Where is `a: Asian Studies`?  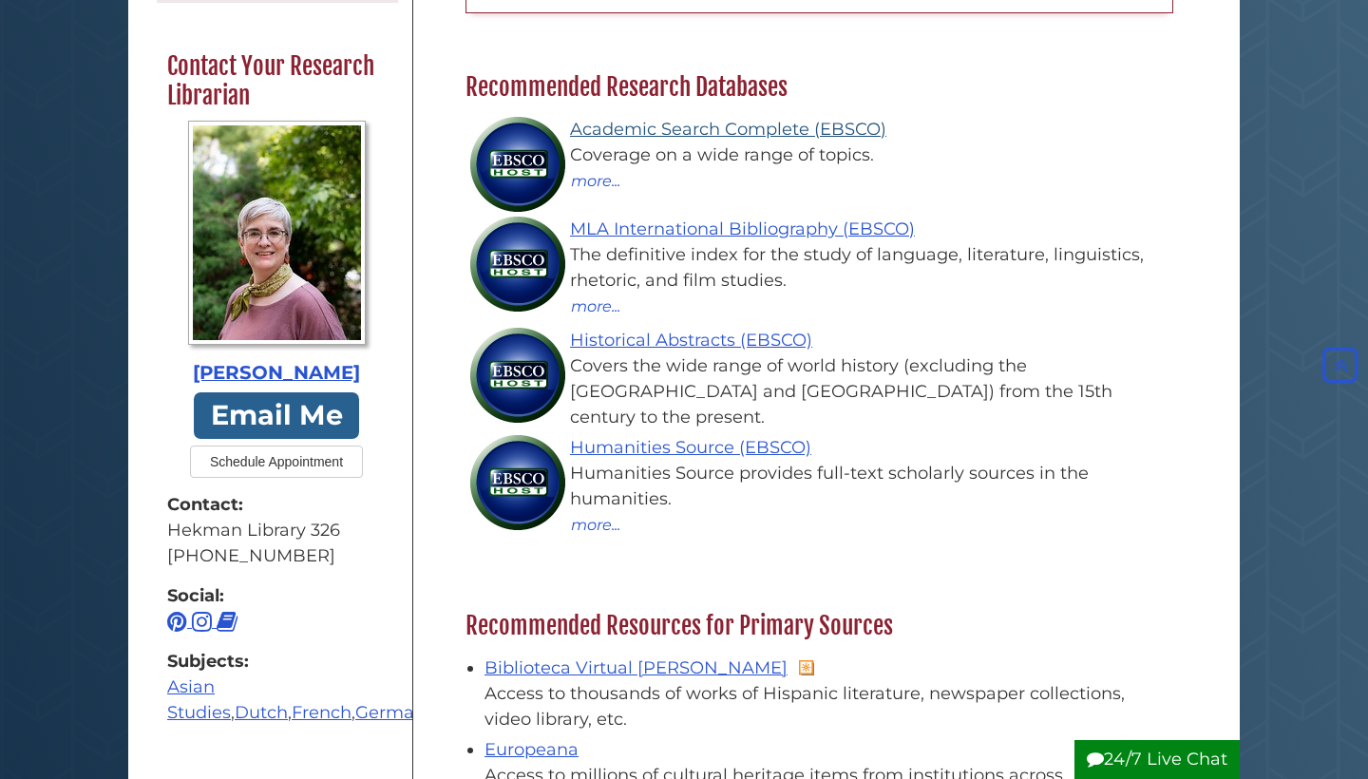 a: Asian Studies is located at coordinates (199, 700).